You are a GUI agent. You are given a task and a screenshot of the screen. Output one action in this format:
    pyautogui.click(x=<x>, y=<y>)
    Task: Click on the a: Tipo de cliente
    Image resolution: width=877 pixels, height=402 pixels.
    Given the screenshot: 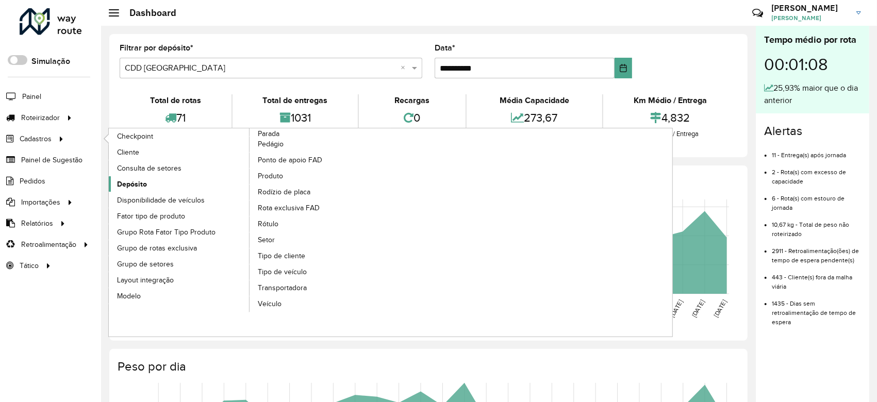 What is the action you would take?
    pyautogui.click(x=320, y=256)
    